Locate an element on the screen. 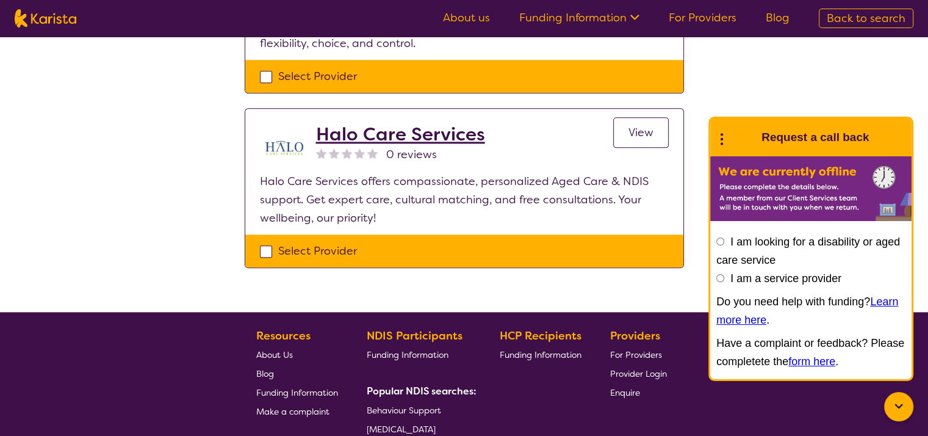  span: Make a complaint is located at coordinates (293, 411).